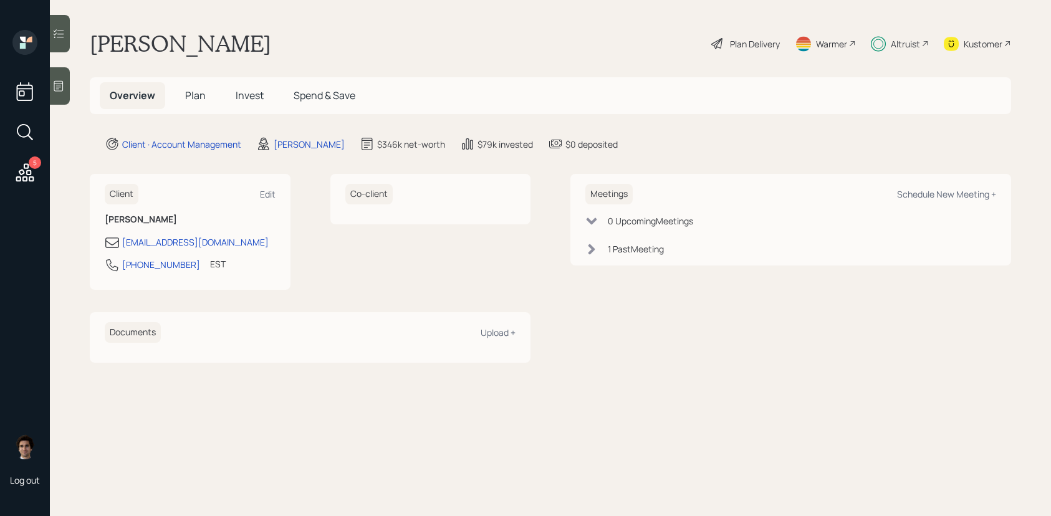  What do you see at coordinates (25, 447) in the screenshot?
I see `img: harrison-schaefer-headshot-2.png` at bounding box center [25, 447].